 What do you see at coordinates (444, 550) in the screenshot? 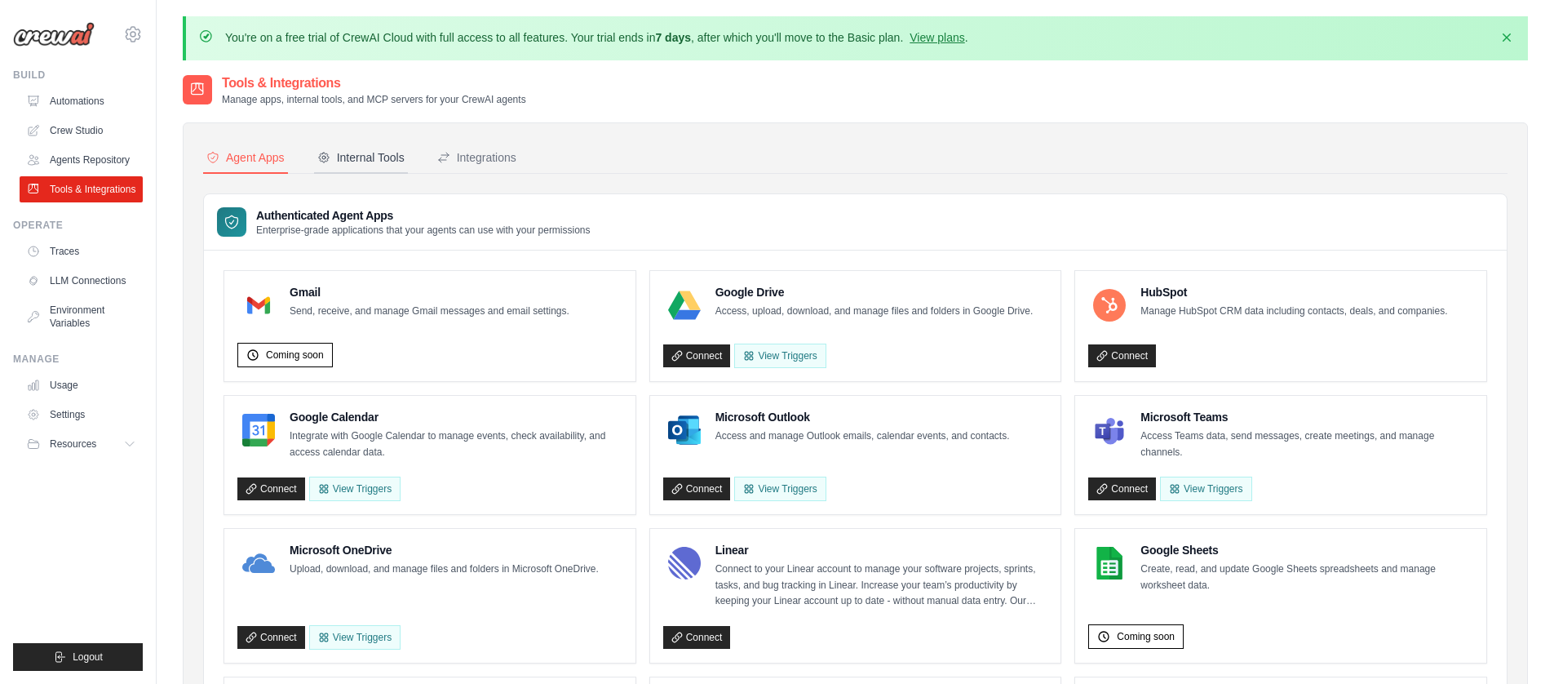
I see `h4: Microsoft OneDrive` at bounding box center [444, 550].